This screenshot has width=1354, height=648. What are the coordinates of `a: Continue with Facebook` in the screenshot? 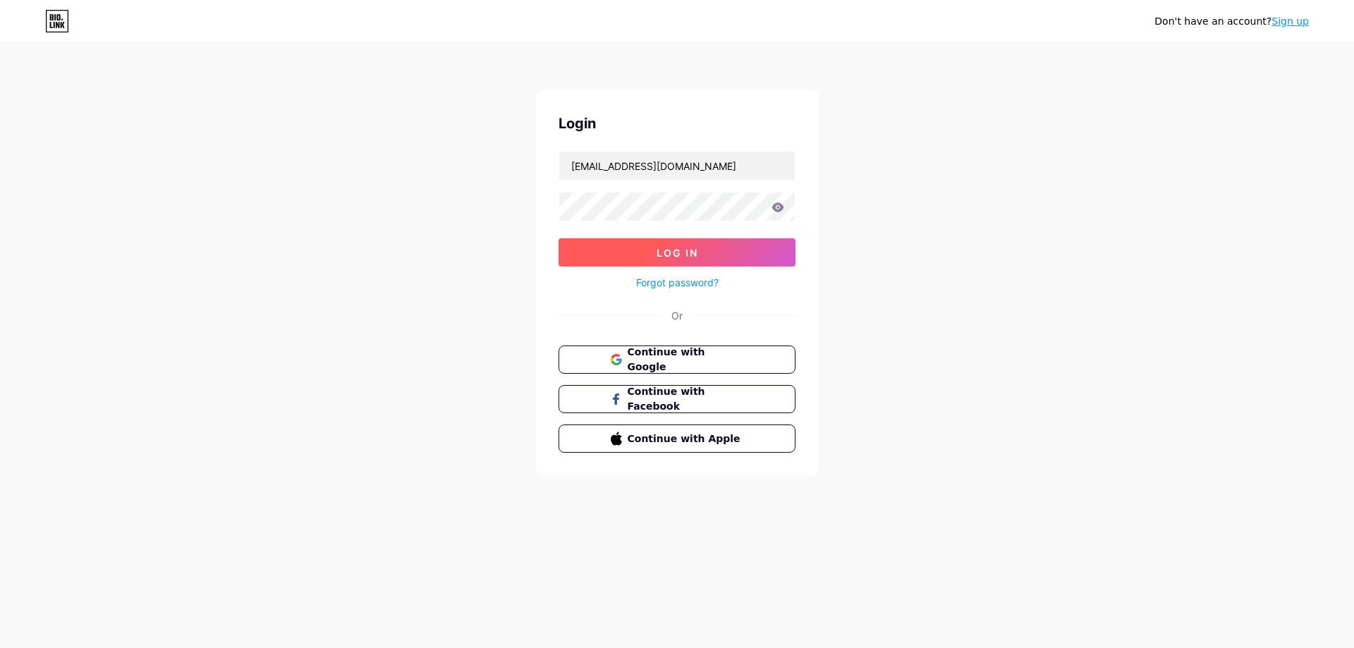 It's located at (677, 399).